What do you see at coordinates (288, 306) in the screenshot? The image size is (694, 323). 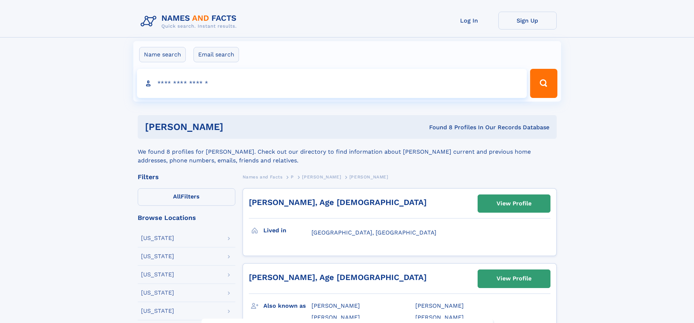 I see `h3: Also known as` at bounding box center [288, 306].